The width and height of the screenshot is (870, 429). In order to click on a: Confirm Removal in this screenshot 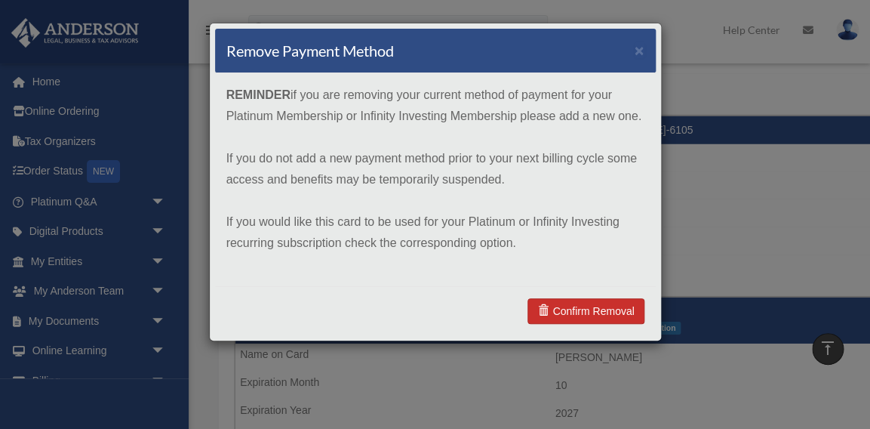, I will do `click(586, 311)`.